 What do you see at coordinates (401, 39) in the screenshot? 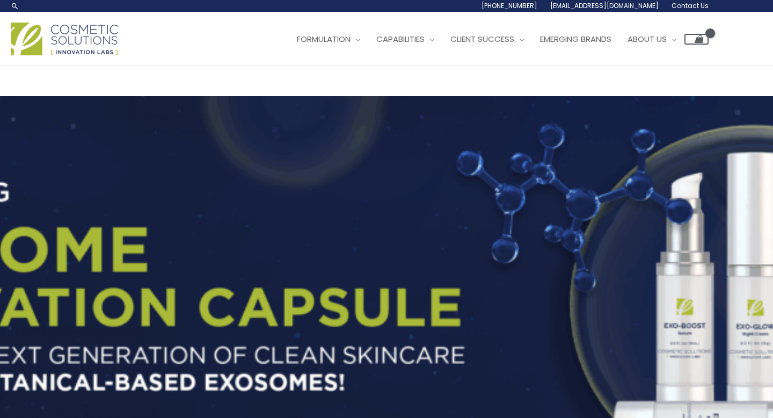
I see `span: Capabilities` at bounding box center [401, 39].